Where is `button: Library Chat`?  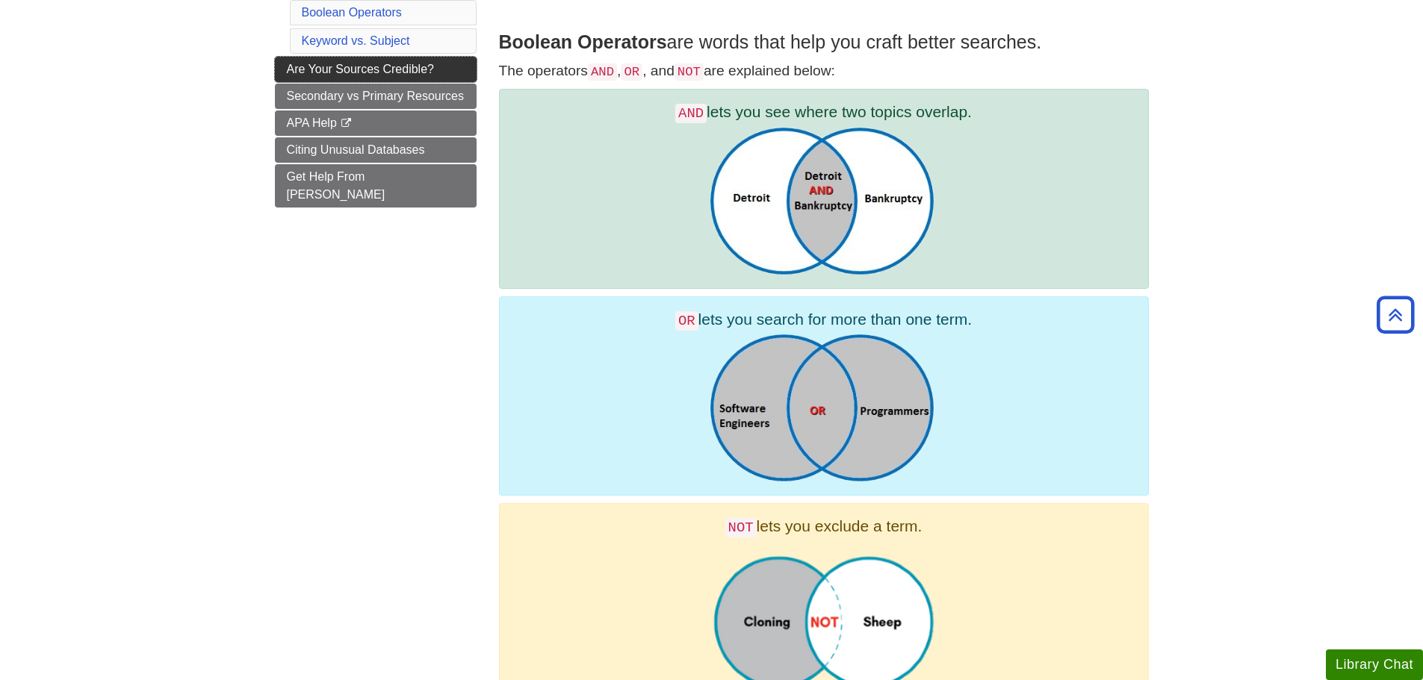 button: Library Chat is located at coordinates (1374, 665).